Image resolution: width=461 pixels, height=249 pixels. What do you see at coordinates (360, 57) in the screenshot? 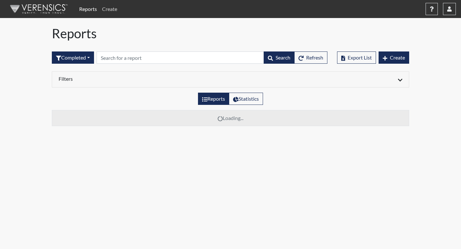
I see `span: Export List` at bounding box center [360, 57].